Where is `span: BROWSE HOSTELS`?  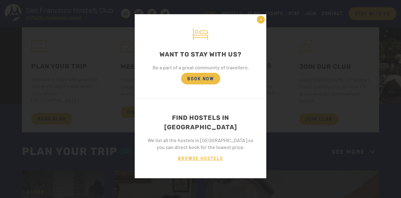
span: BROWSE HOSTELS is located at coordinates (201, 158).